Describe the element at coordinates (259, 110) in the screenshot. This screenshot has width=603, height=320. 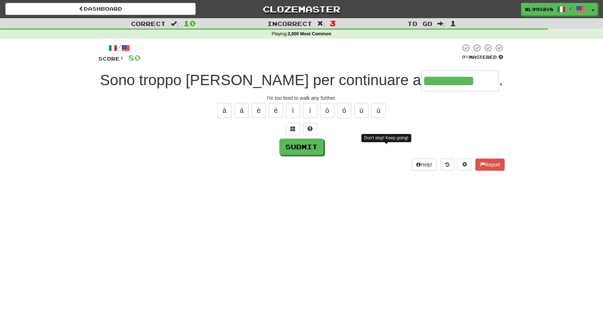
I see `button: è` at that location.